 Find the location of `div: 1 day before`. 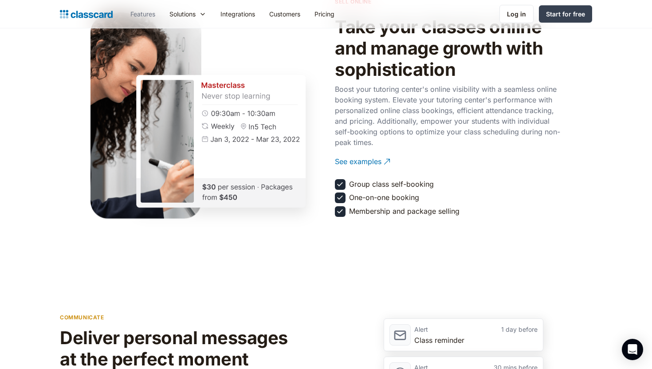

div: 1 day before is located at coordinates (506, 329).